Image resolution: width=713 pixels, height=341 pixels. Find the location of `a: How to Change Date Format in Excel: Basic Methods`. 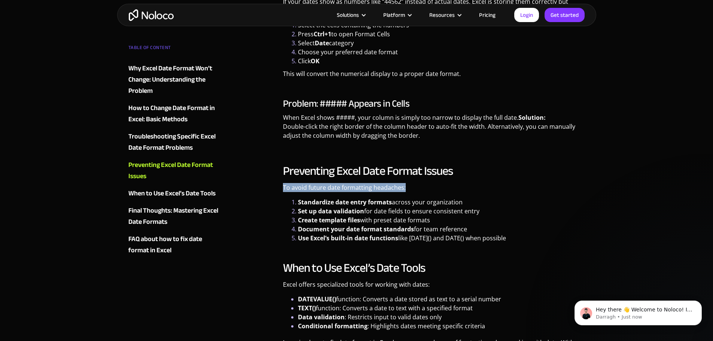

a: How to Change Date Format in Excel: Basic Methods is located at coordinates (174, 114).